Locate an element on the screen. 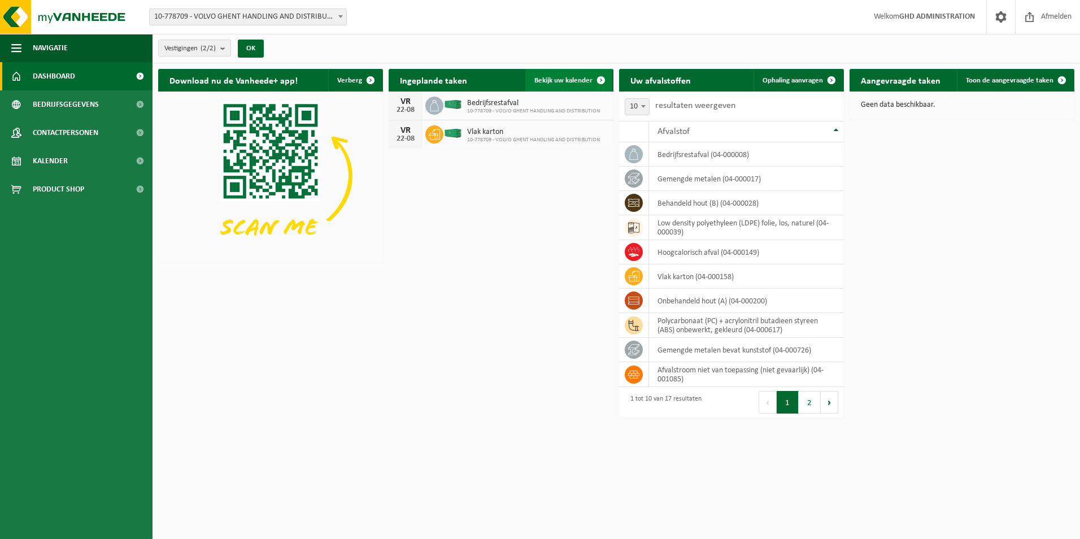 This screenshot has height=539, width=1080. td: polycarbonaat (PC) + acrylonitril butadieen styreen (ABS) onbewerkt, gekleurd (04-000617) is located at coordinates (746, 325).